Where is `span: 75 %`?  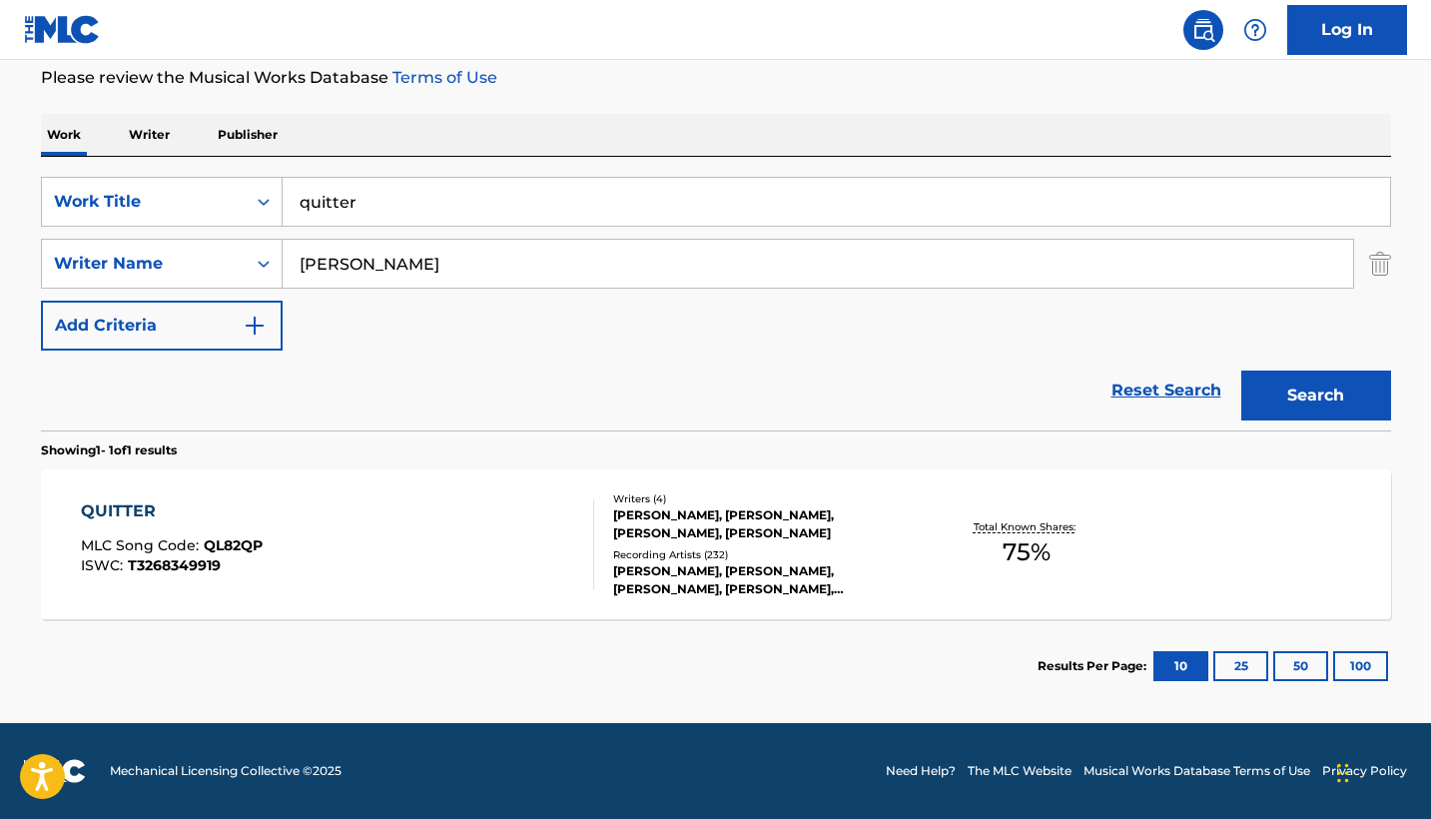 span: 75 % is located at coordinates (1026, 552).